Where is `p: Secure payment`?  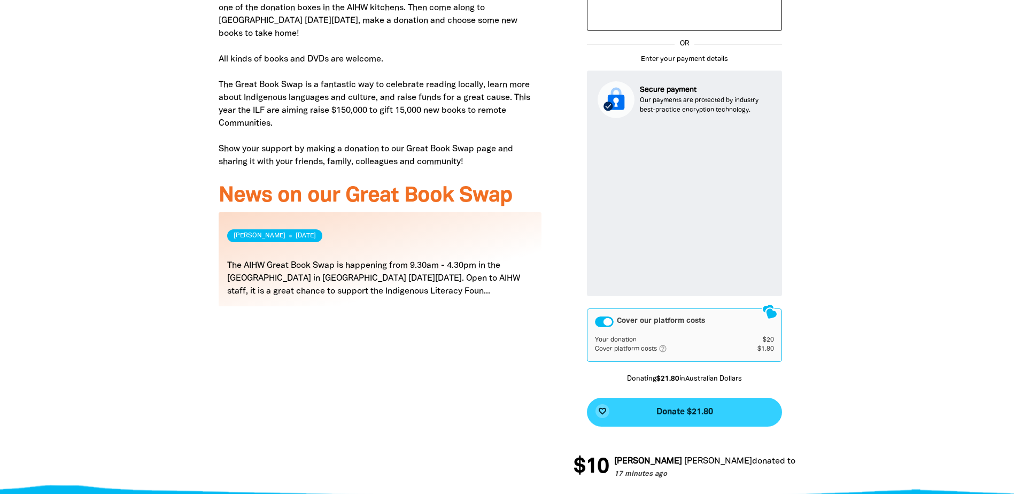 p: Secure payment is located at coordinates (706, 90).